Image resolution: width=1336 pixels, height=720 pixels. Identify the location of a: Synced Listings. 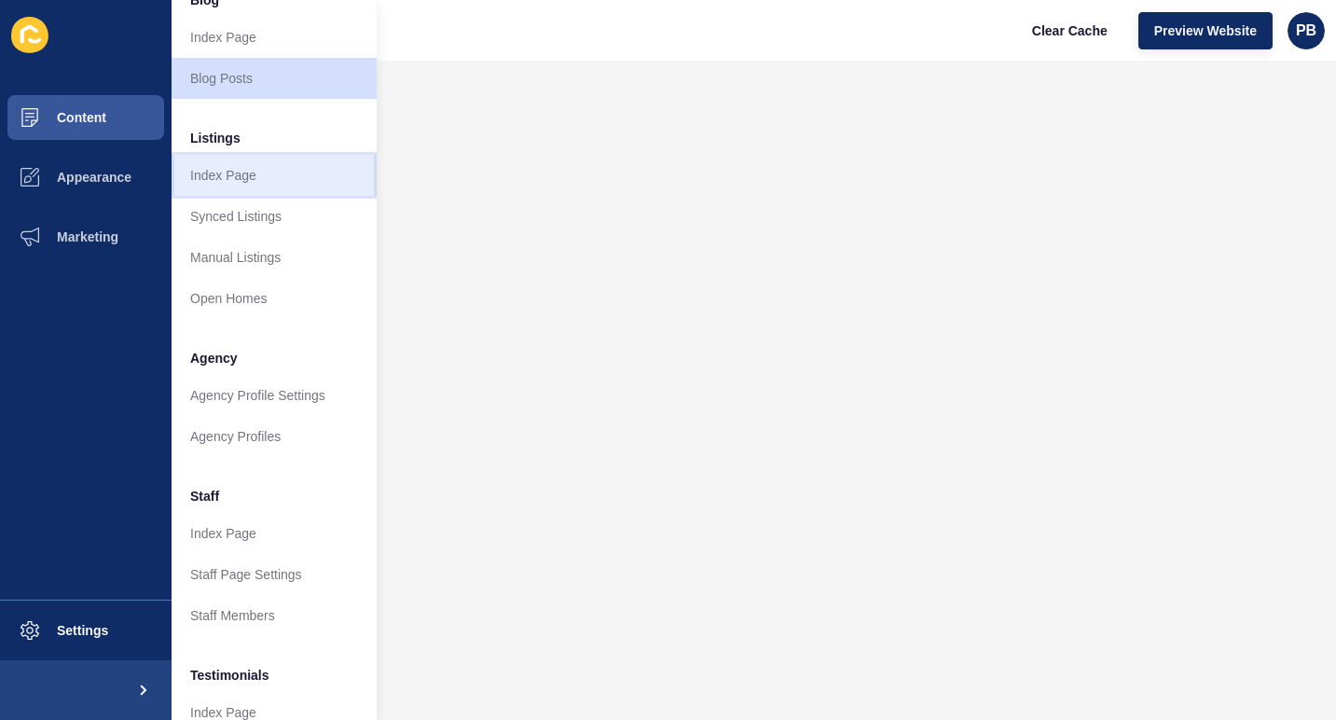
(274, 216).